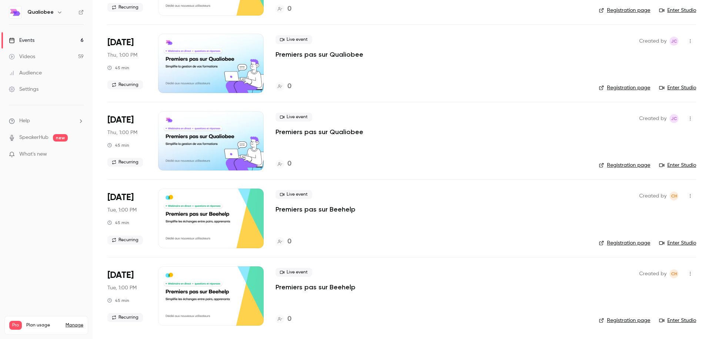  Describe the element at coordinates (25, 73) in the screenshot. I see `div: Audience` at that location.